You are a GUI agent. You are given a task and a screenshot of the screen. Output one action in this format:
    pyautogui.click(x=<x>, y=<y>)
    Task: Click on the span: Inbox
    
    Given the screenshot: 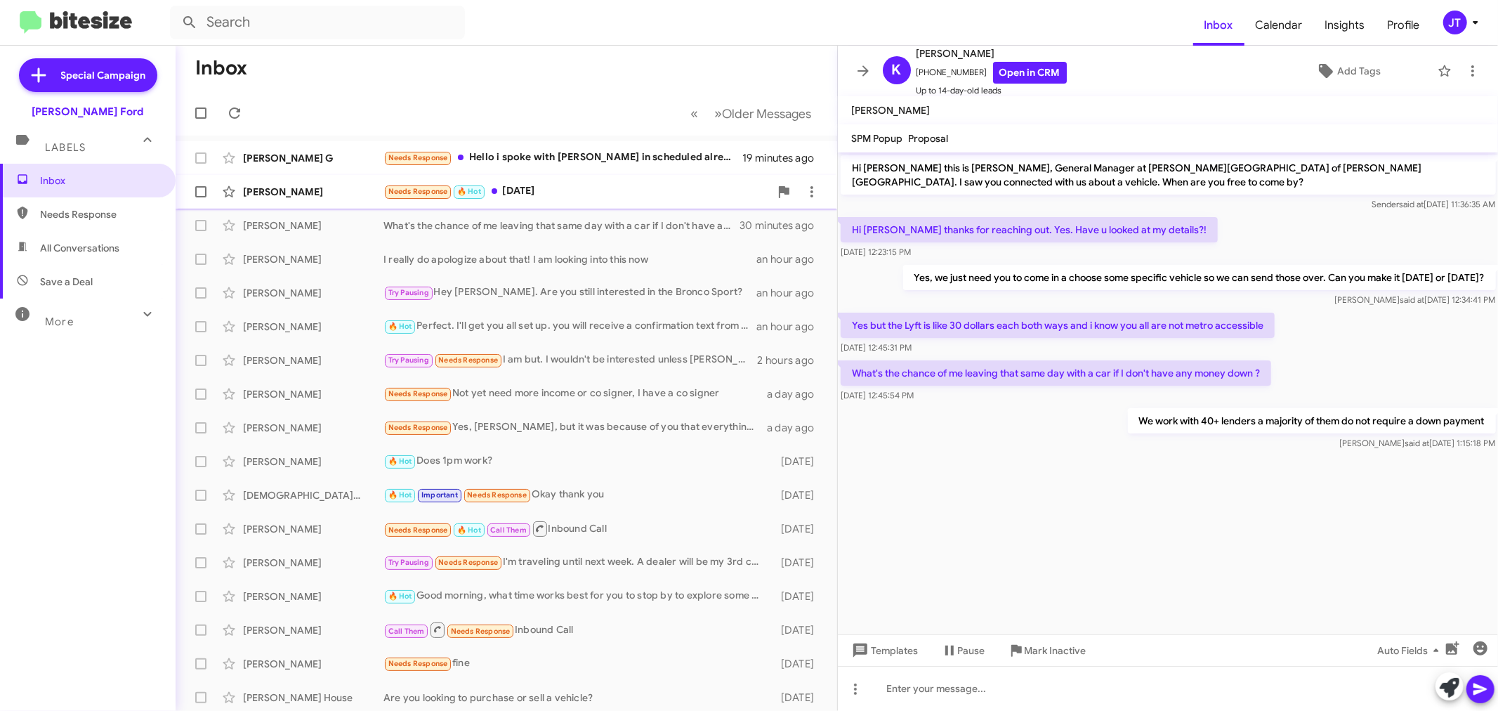 What is the action you would take?
    pyautogui.click(x=1218, y=25)
    